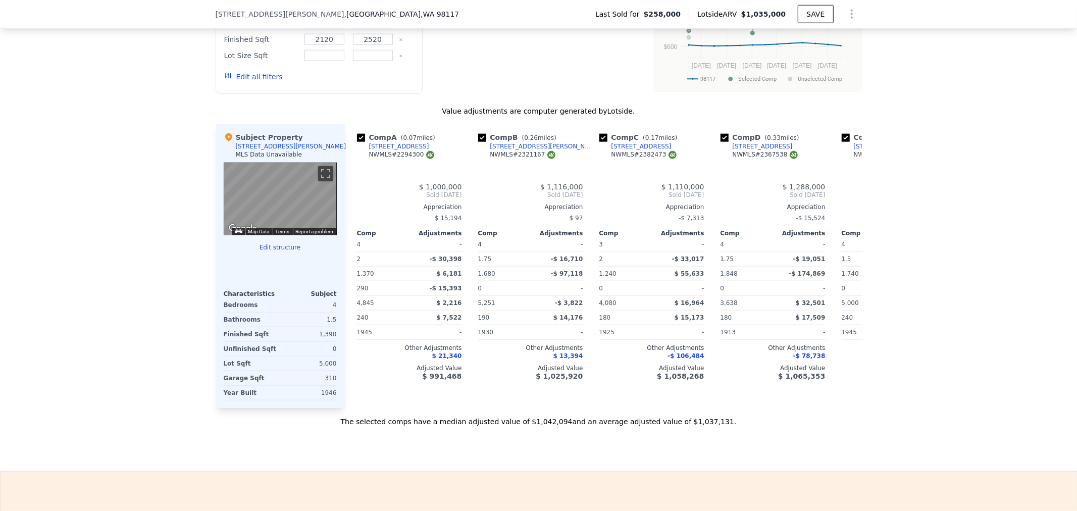 Image resolution: width=1077 pixels, height=511 pixels. I want to click on div: Comp D, so click(762, 137).